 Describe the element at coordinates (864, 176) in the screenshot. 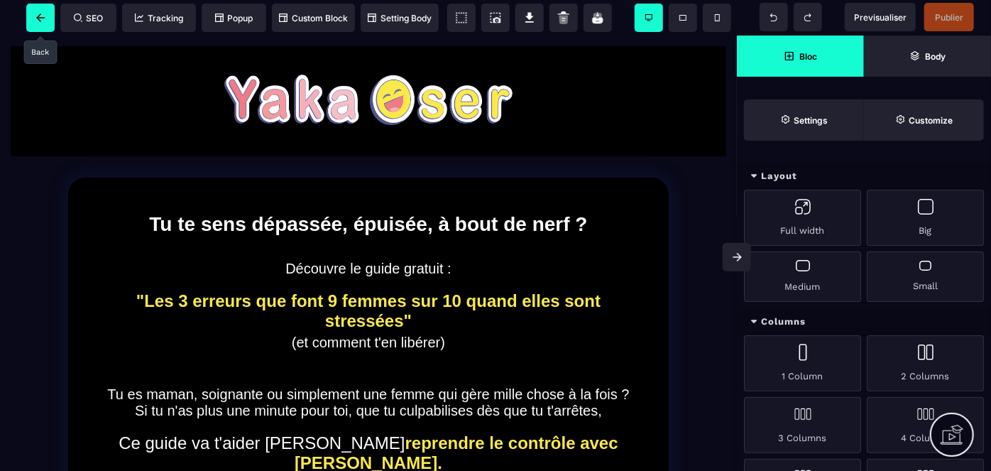

I see `div: Layout` at that location.